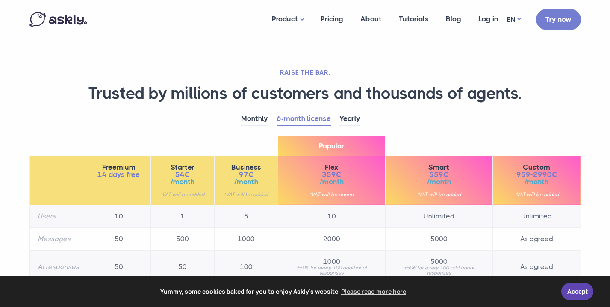 This screenshot has width=610, height=307. Describe the element at coordinates (454, 19) in the screenshot. I see `a: Blog` at that location.